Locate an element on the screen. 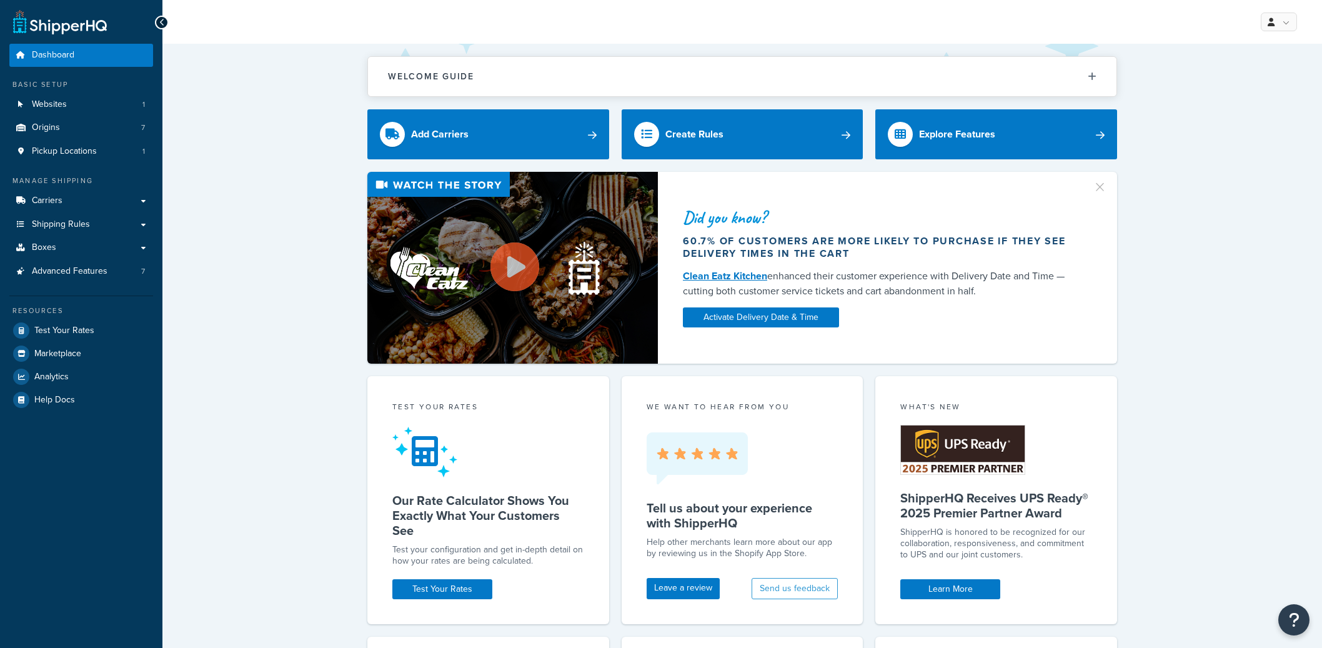 The image size is (1322, 648). img: Video thumbnail is located at coordinates (512, 267).